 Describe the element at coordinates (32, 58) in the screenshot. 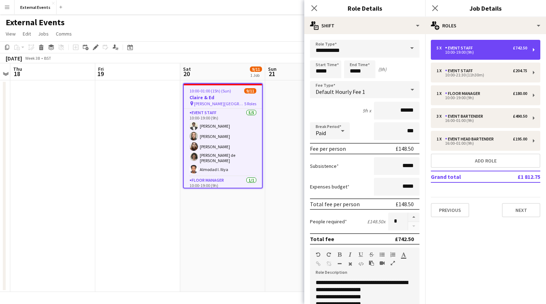

I see `span: Week 38` at that location.